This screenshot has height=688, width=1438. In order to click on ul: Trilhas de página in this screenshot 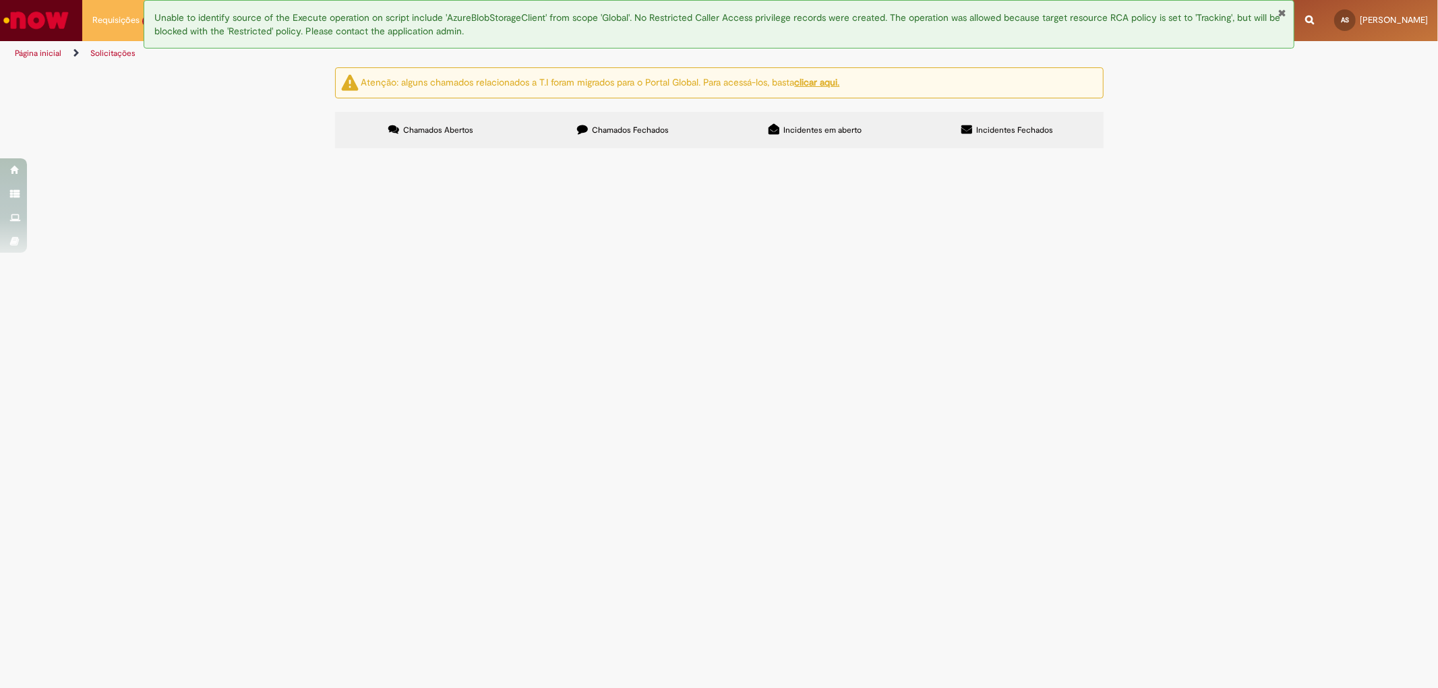, I will do `click(479, 53)`.